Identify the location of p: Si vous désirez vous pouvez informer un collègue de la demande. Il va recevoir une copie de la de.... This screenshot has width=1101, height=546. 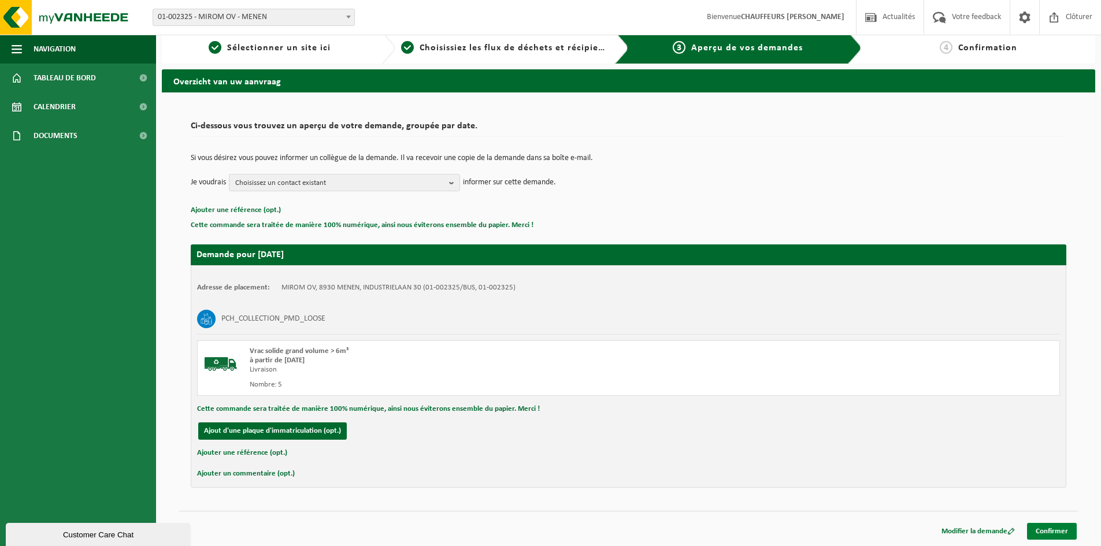
(628, 158).